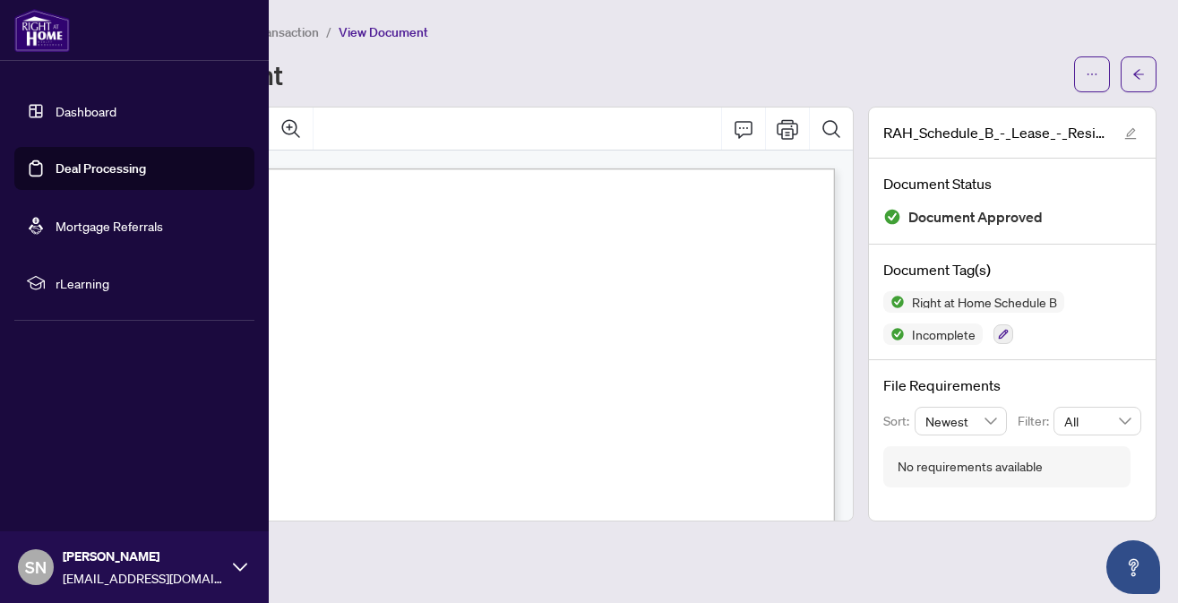 This screenshot has height=603, width=1178. I want to click on span: RAH_Schedule_B_-_Lease_-_Residential.pdf, so click(995, 133).